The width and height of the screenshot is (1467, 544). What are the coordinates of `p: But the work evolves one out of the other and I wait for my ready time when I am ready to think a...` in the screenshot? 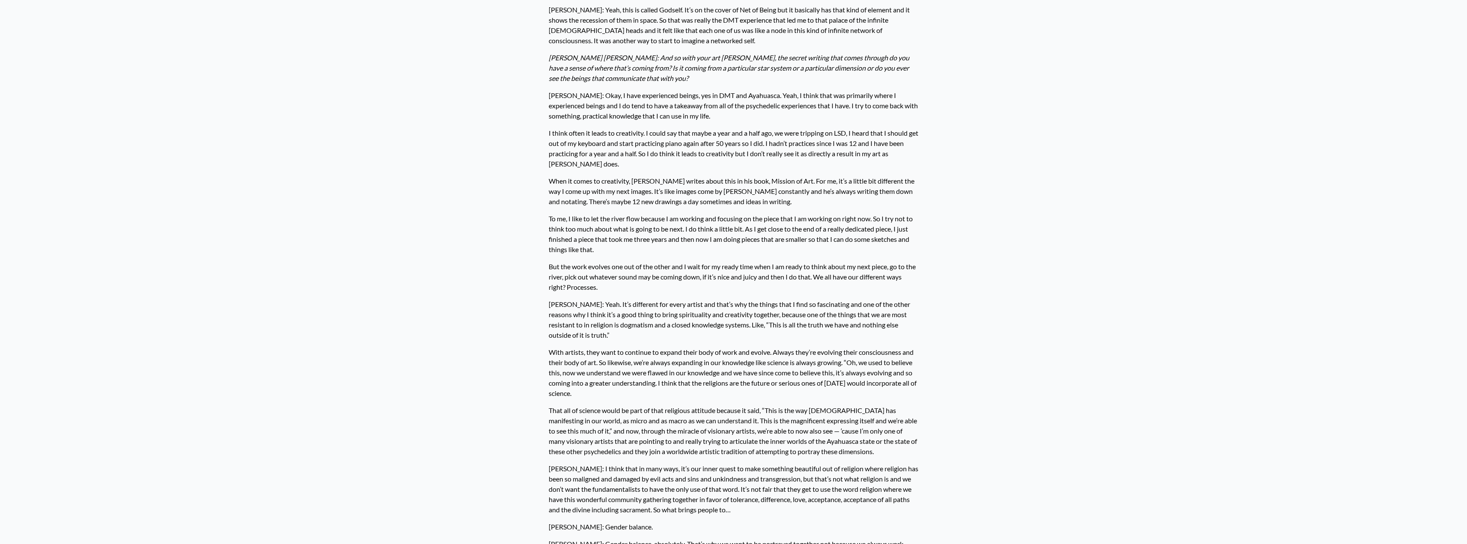 It's located at (734, 277).